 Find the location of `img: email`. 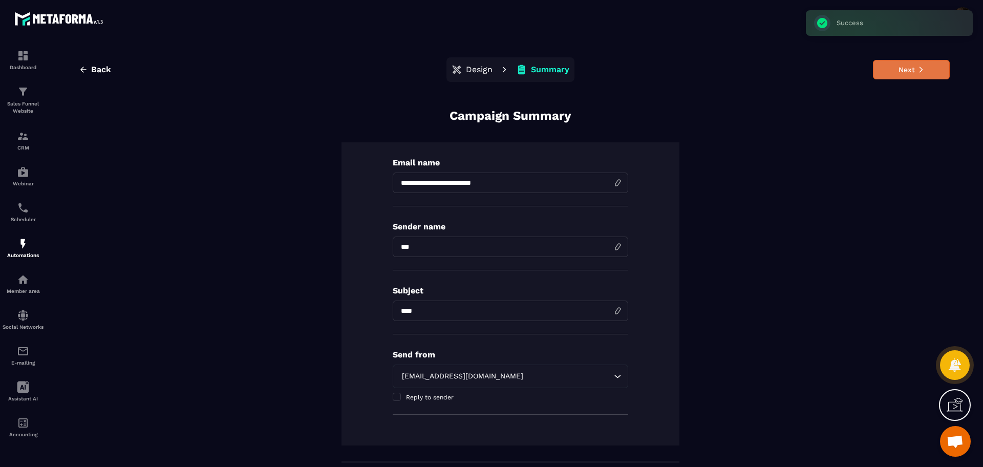

img: email is located at coordinates (23, 351).